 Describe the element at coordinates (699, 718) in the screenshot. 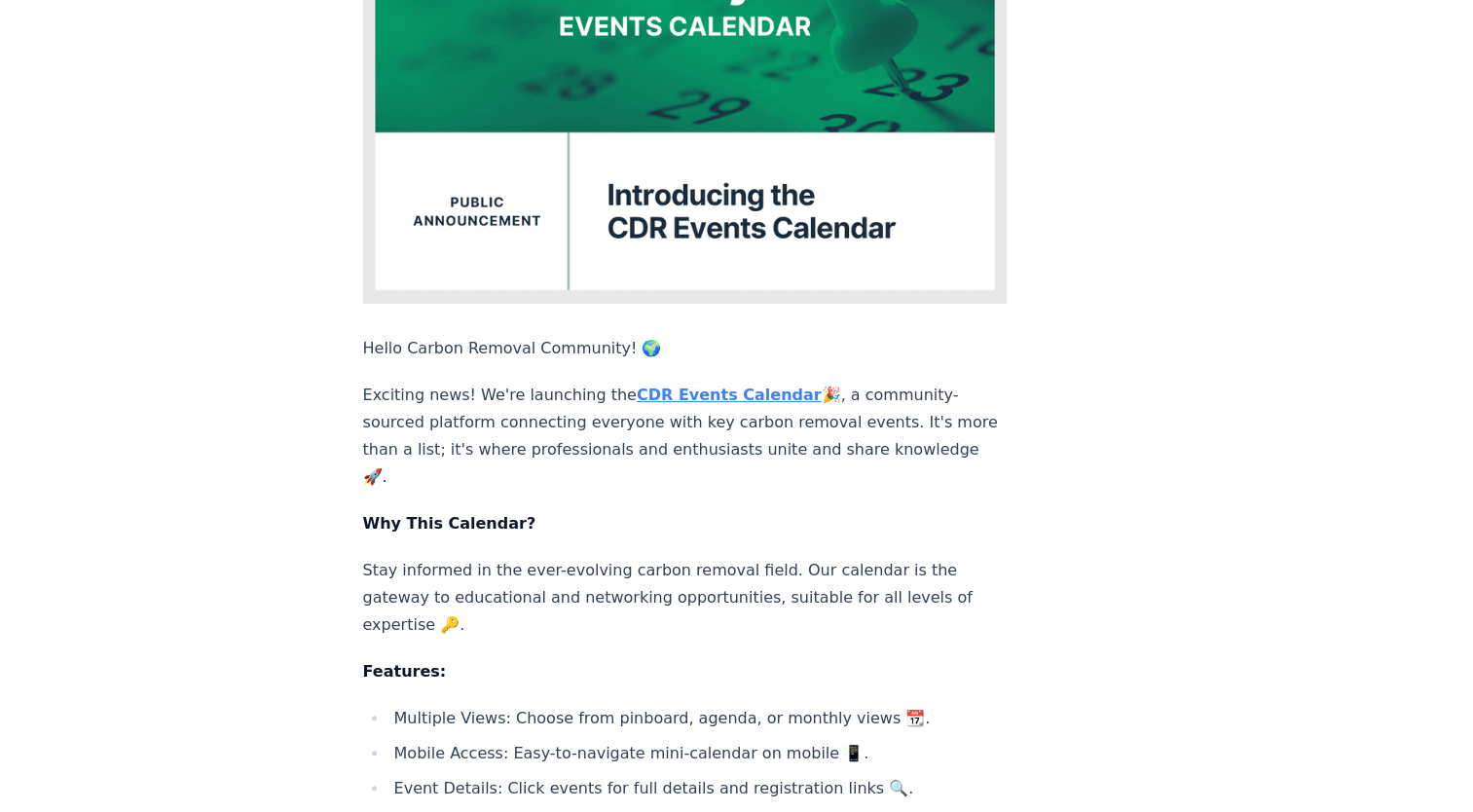

I see `li: Multiple Views: Choose from pinboard, agenda, or monthly views 📆.` at that location.